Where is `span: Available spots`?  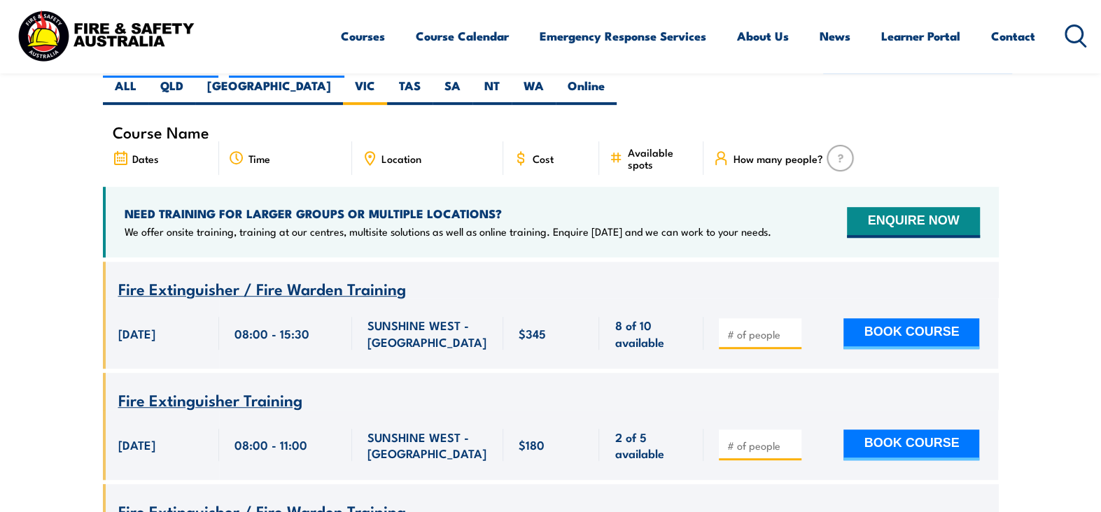
span: Available spots is located at coordinates (660, 158).